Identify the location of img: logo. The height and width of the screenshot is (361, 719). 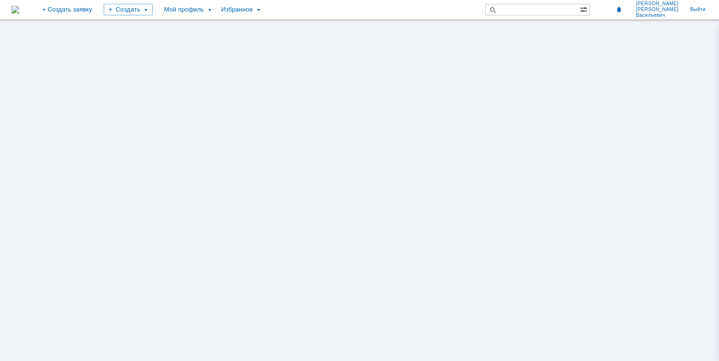
(15, 10).